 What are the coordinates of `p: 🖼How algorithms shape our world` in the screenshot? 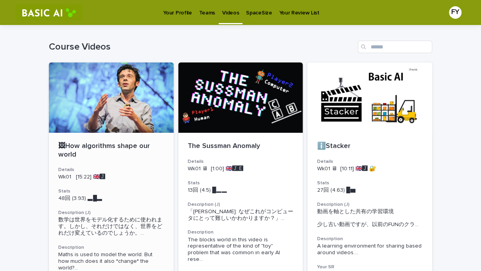 It's located at (111, 151).